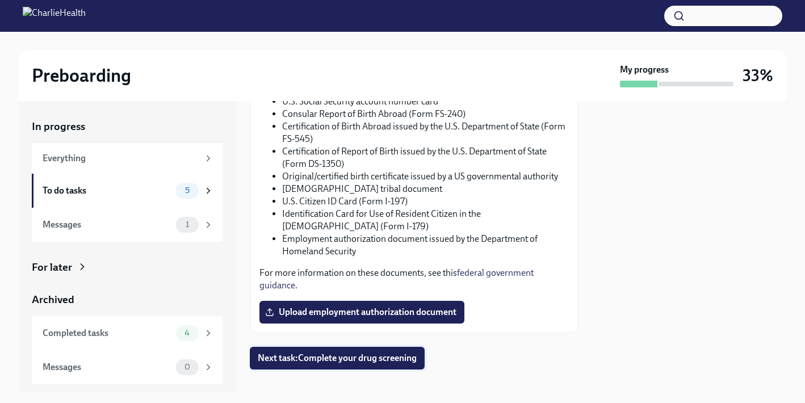 This screenshot has height=403, width=805. What do you see at coordinates (187, 367) in the screenshot?
I see `span: 0` at bounding box center [187, 367].